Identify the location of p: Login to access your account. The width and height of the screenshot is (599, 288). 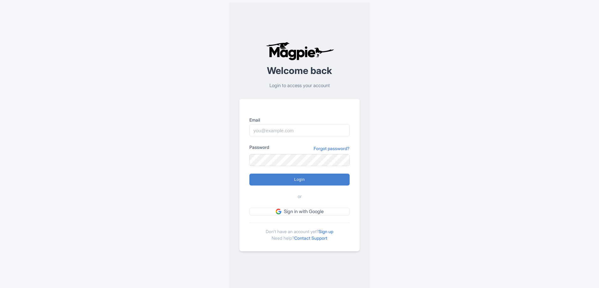
(299, 86).